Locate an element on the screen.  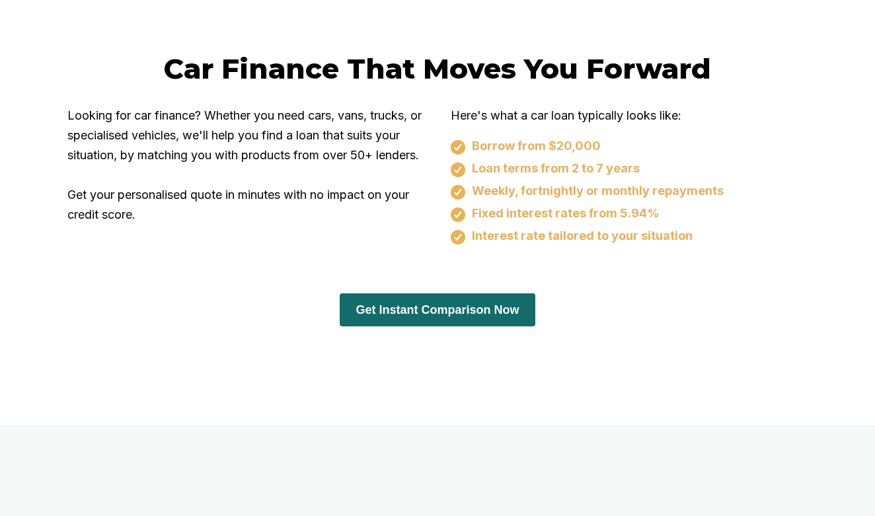
button: Get Instant Comparison Now is located at coordinates (437, 310).